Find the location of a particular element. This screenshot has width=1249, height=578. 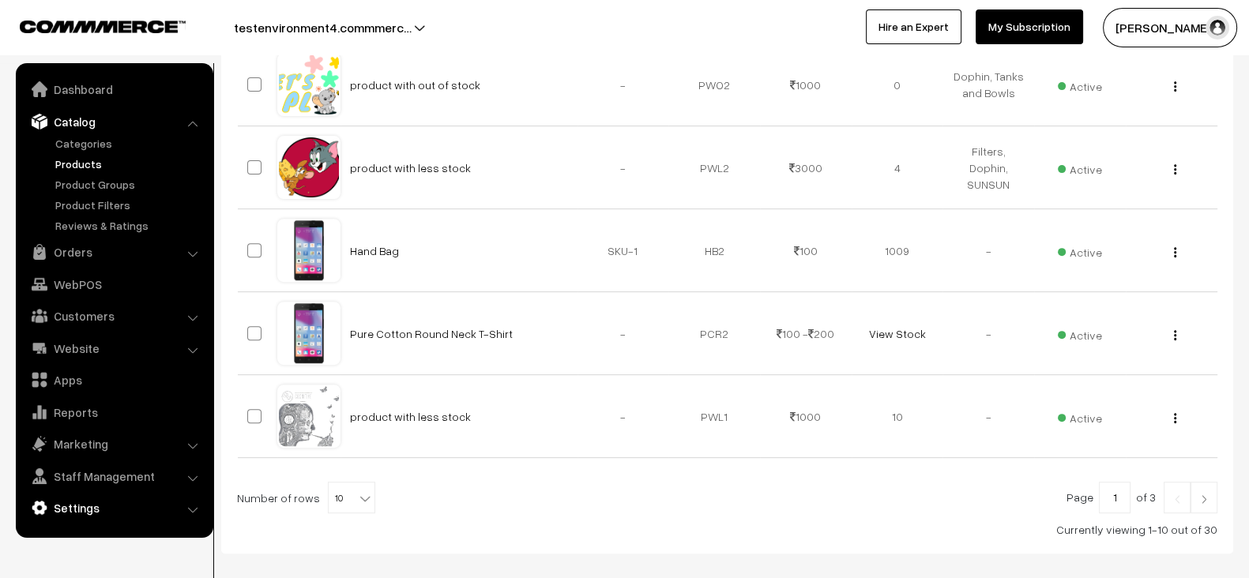

a: Products is located at coordinates (130, 163).